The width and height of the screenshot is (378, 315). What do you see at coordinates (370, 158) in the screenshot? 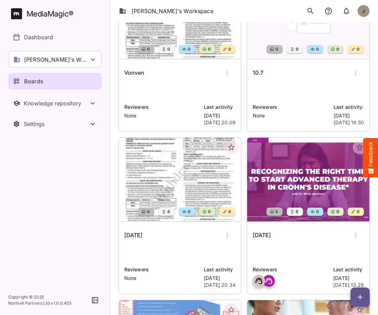
I see `button: Feedback` at bounding box center [370, 158].